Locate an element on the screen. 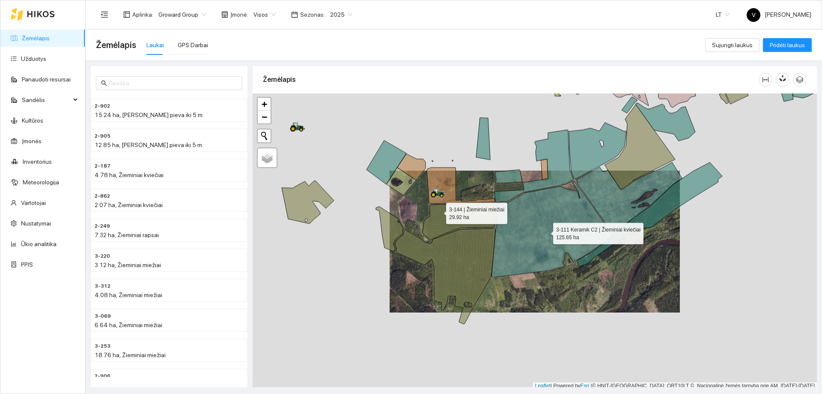  a: Meteorologija is located at coordinates (41, 182).